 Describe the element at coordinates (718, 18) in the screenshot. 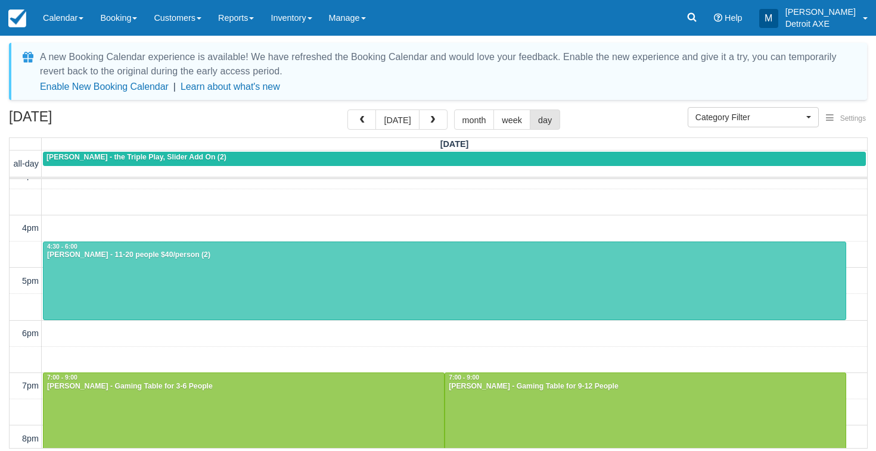

I see `i: Help` at that location.